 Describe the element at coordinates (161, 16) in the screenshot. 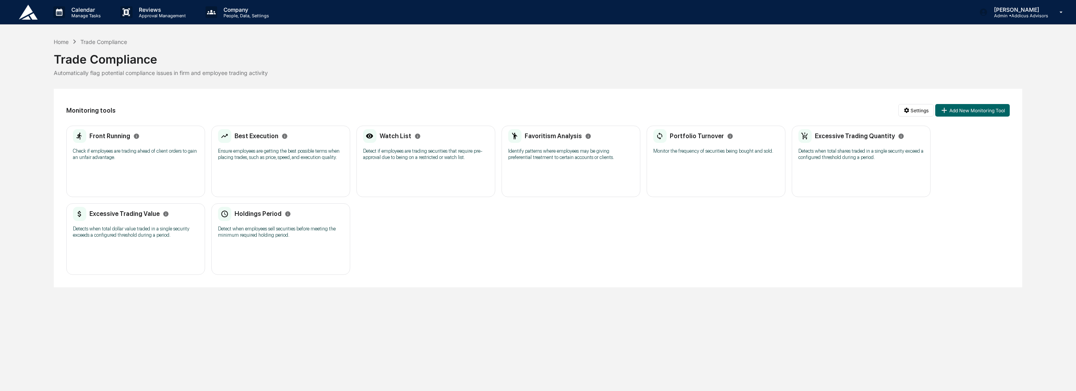

I see `p: Approval Management` at that location.